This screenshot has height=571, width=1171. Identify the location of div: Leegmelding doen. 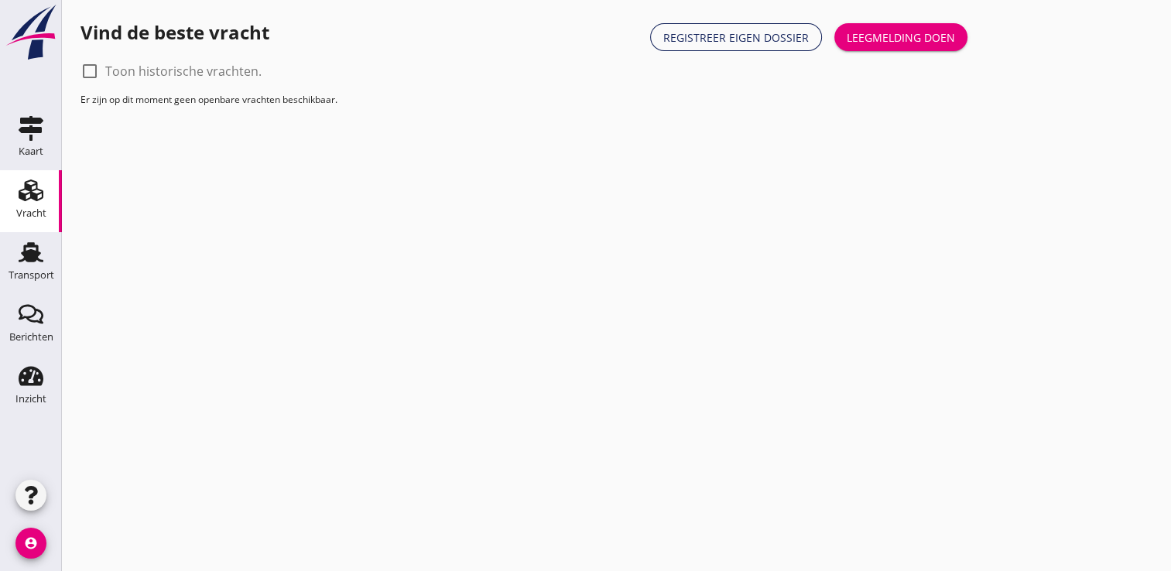
(901, 37).